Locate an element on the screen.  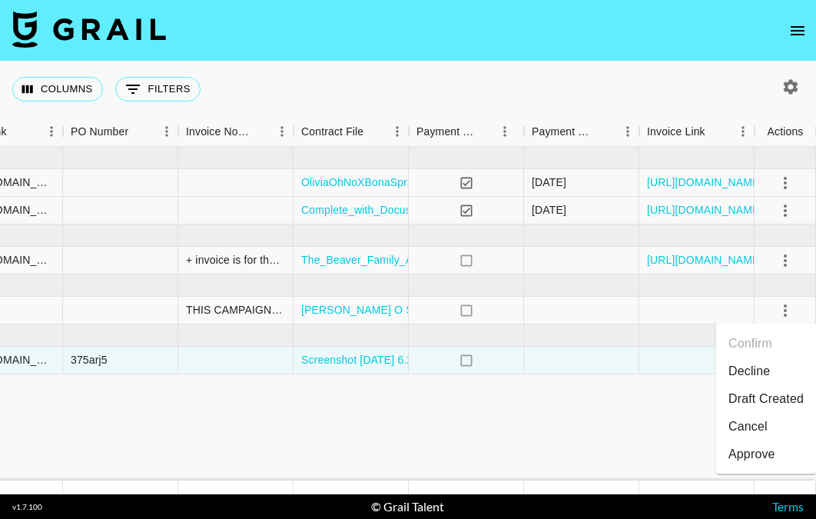
a: Complete_with_Docusign_Olivia_Ohno_x_Bloom_G.pdf is located at coordinates (437, 210).